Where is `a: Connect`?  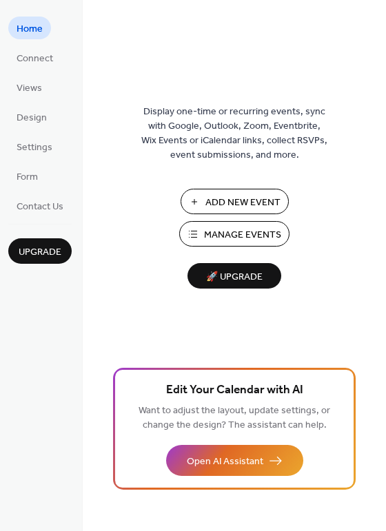 a: Connect is located at coordinates (34, 57).